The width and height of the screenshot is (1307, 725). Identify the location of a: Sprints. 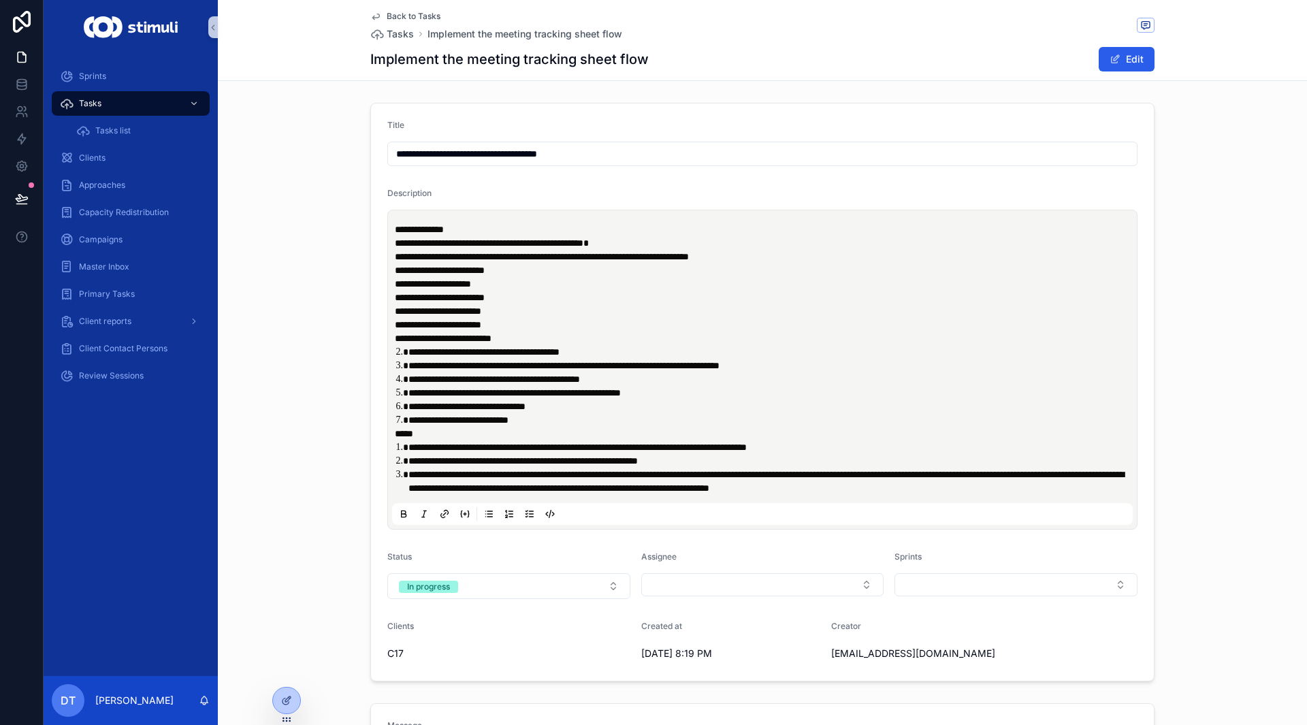
(131, 76).